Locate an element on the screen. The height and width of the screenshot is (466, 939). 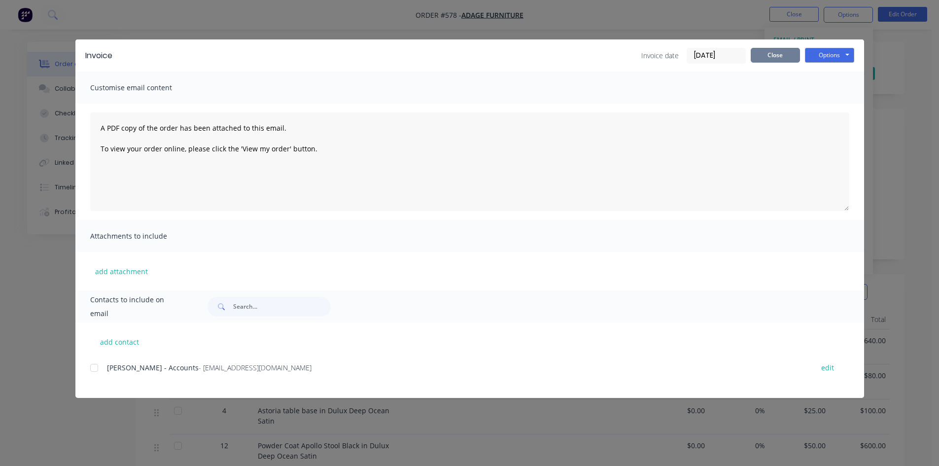
button: Options is located at coordinates (830, 55).